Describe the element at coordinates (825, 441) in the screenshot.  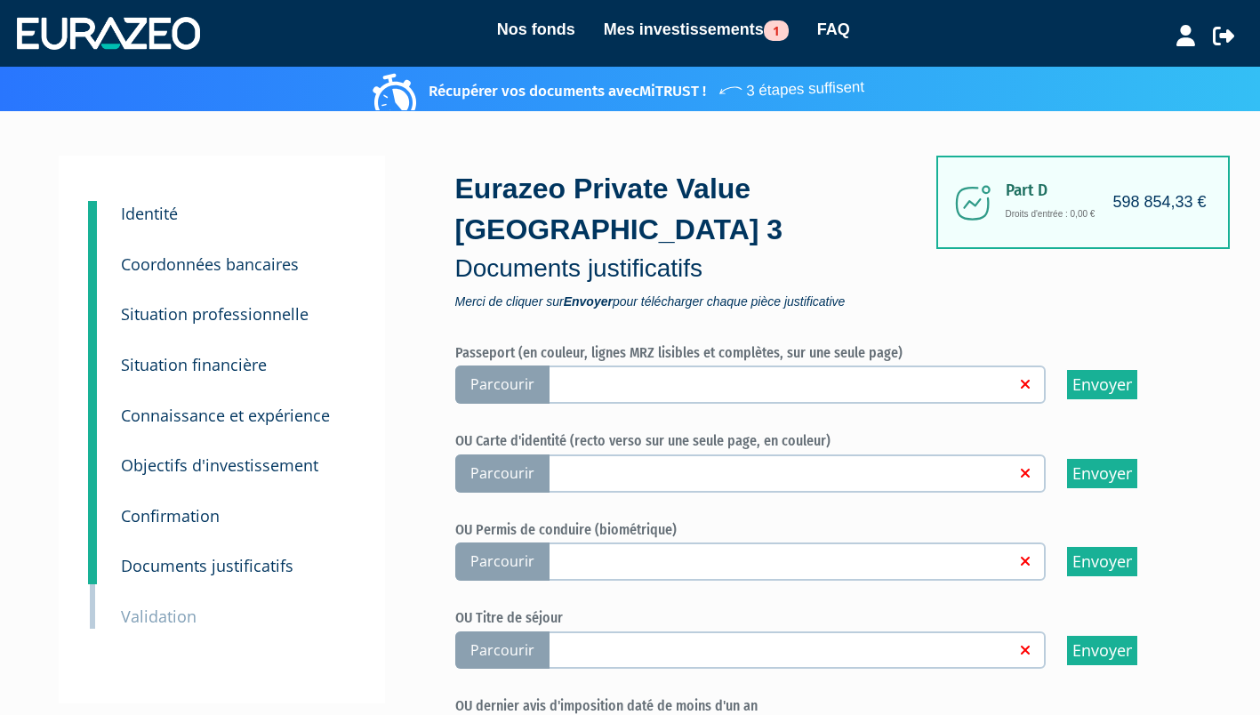
I see `h6: OU Carte d'identité (recto verso sur une seule page, en couleur)` at that location.